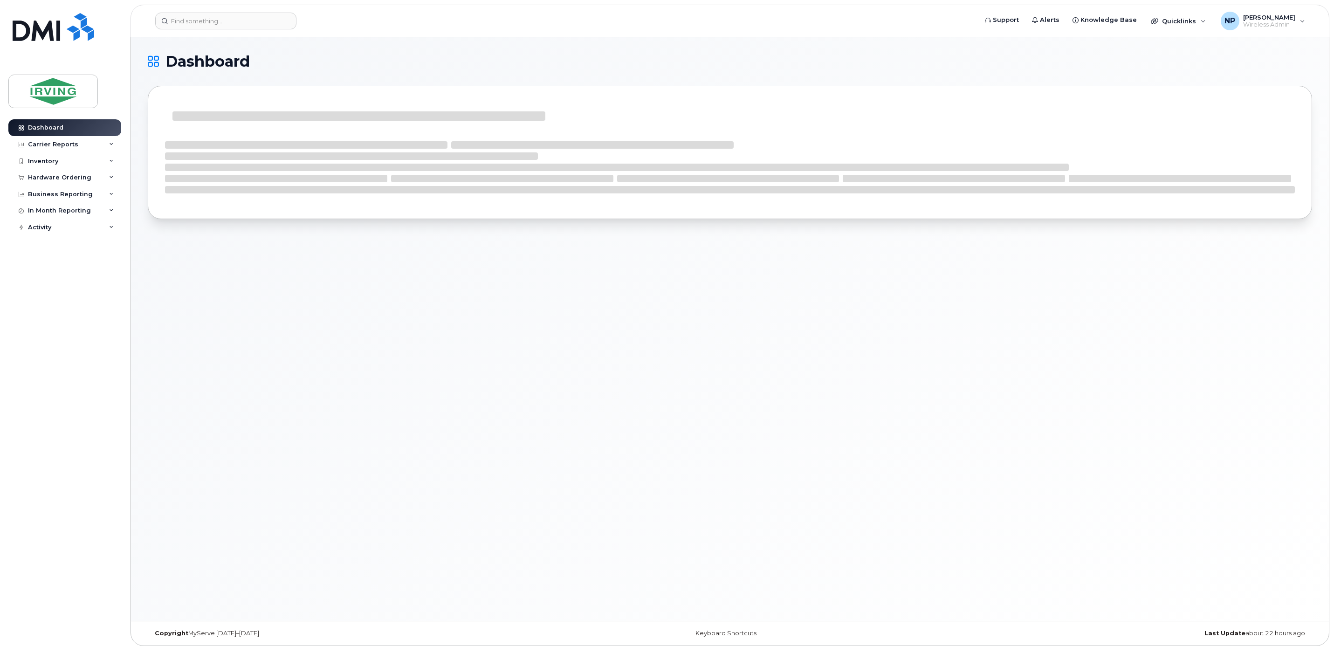 The width and height of the screenshot is (1334, 646). I want to click on strong: Copyright, so click(172, 633).